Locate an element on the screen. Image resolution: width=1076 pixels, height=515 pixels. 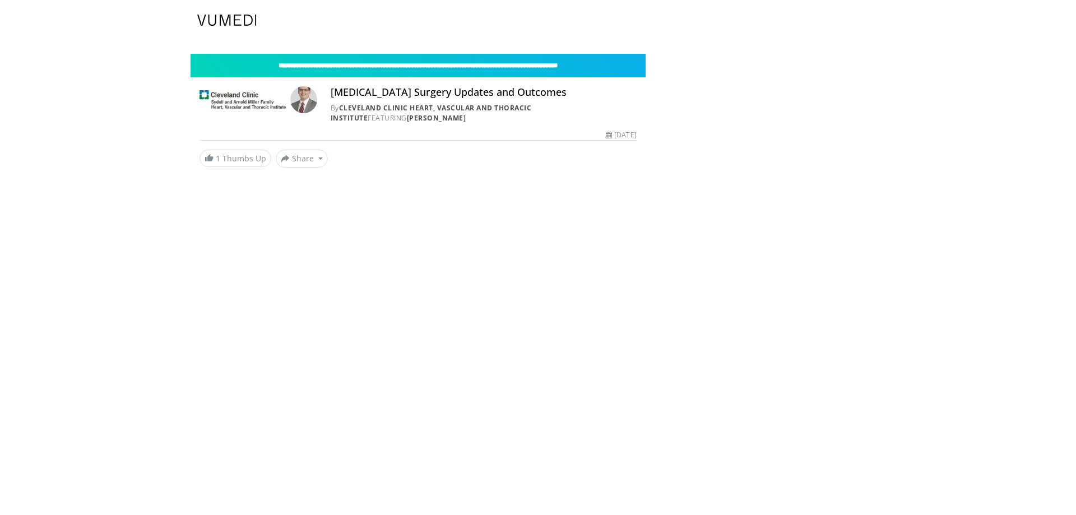
img: Cleveland Clinic Heart, Vascular and Thoracic Institute is located at coordinates (243, 100).